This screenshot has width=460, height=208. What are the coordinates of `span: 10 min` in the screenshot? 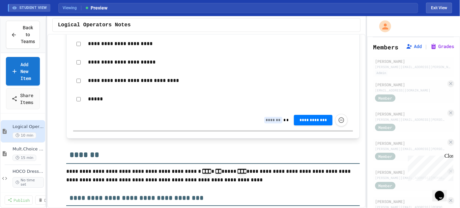 It's located at (24, 135).